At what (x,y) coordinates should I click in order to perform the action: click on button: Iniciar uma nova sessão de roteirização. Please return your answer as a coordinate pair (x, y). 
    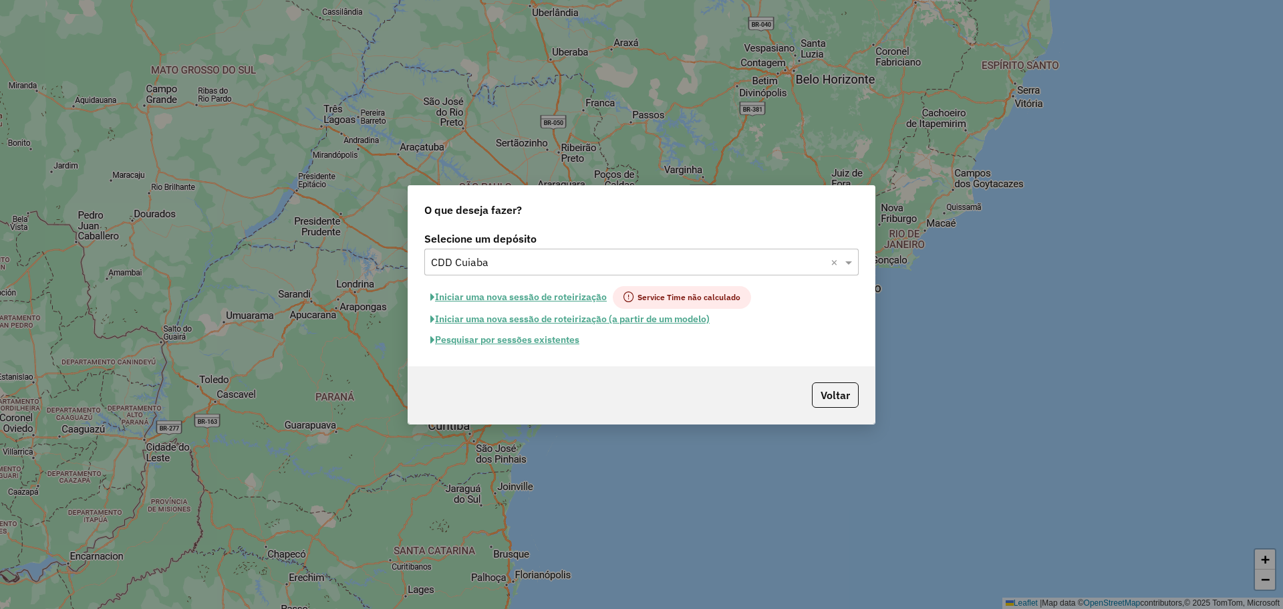
    Looking at the image, I should click on (519, 297).